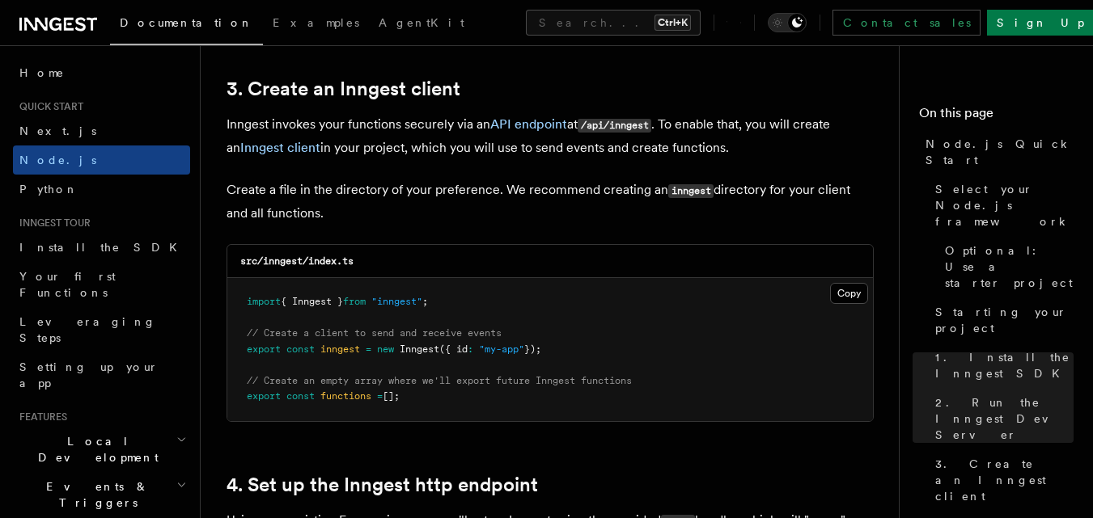 The width and height of the screenshot is (1093, 518). I want to click on a: Node.js Quick Start, so click(996, 152).